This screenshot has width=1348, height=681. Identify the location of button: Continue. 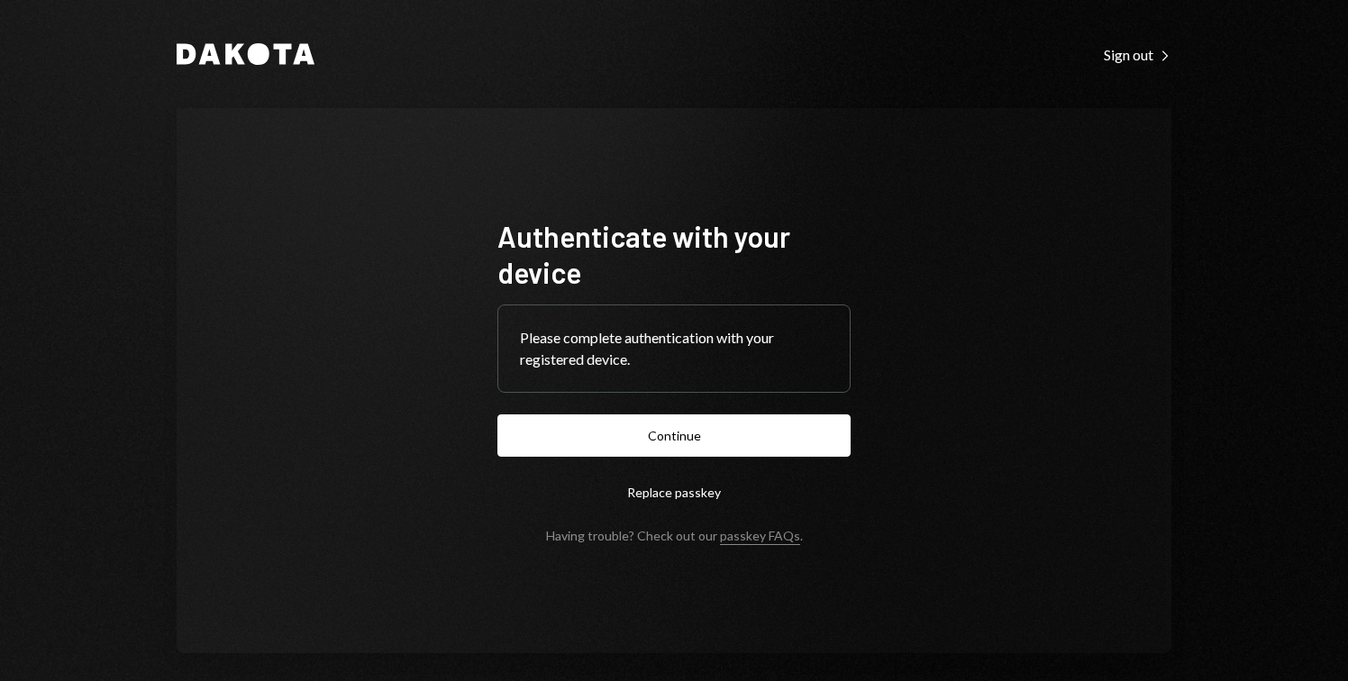
(674, 435).